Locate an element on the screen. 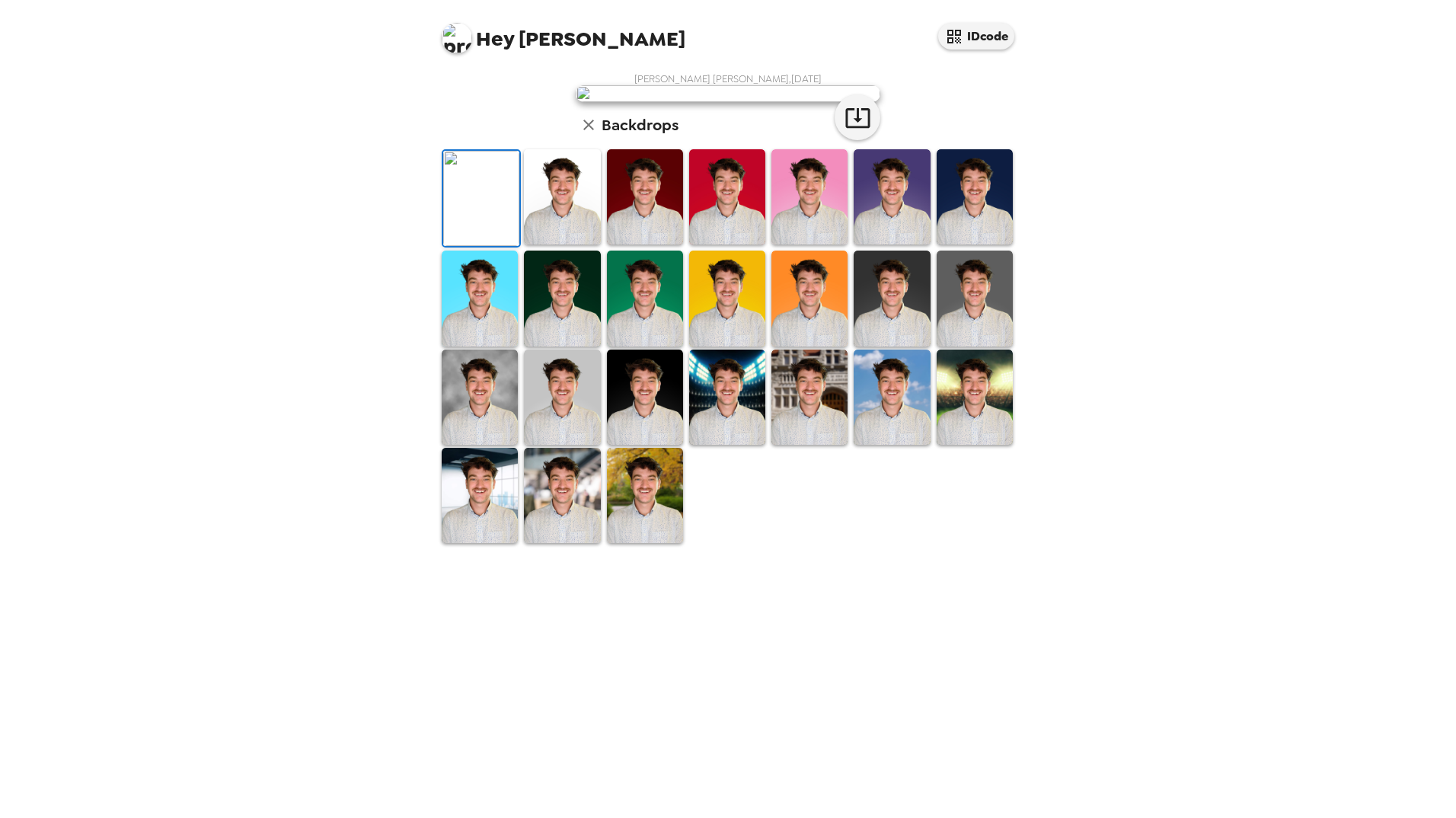  img: Original is located at coordinates (481, 198).